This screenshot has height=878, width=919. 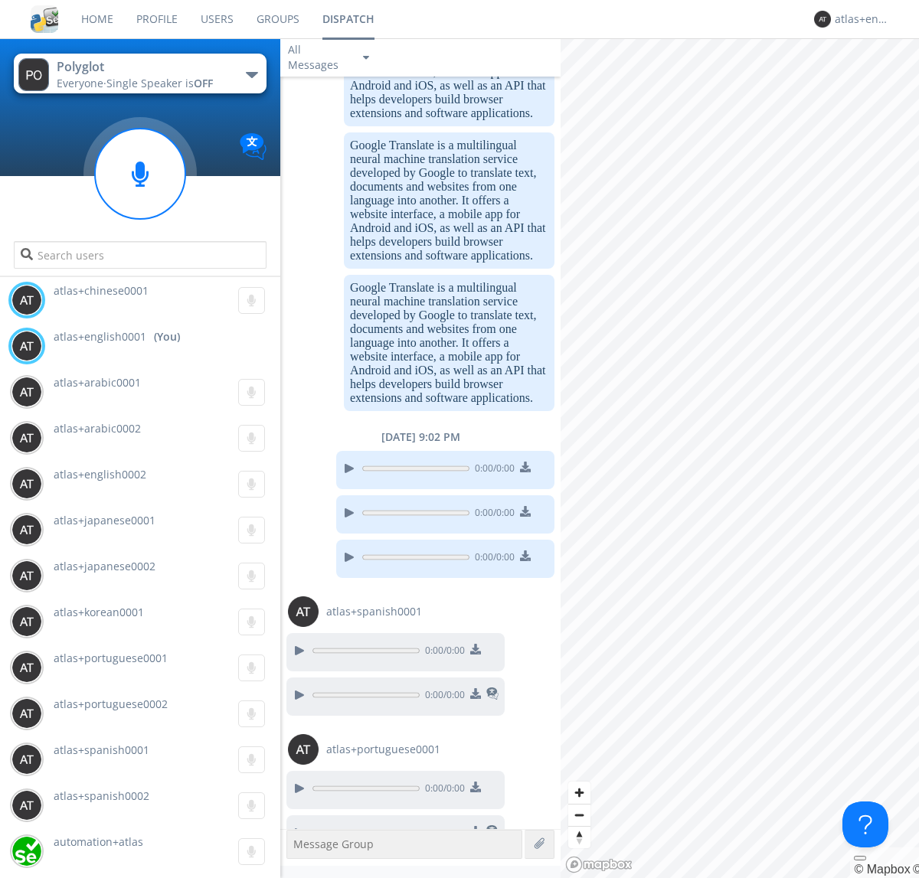 I want to click on button: Zoom out, so click(x=579, y=814).